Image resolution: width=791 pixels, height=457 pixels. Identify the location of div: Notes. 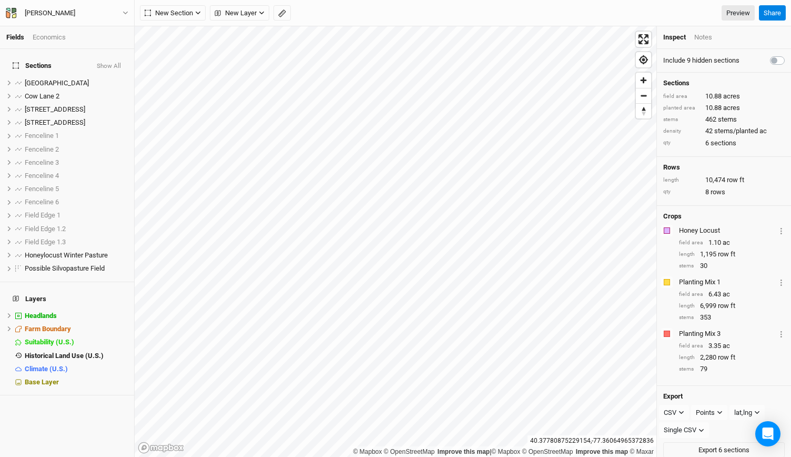
(703, 37).